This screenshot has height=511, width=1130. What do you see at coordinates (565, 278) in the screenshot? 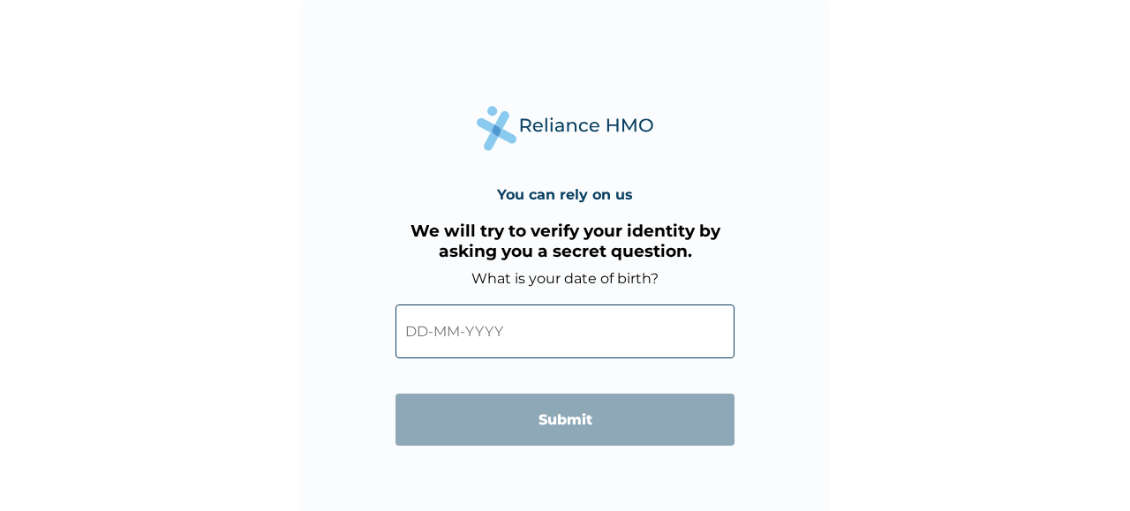
I see `label: What is your date of birth?` at bounding box center [565, 278].